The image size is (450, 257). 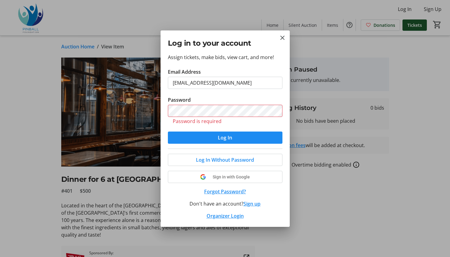 What do you see at coordinates (231, 177) in the screenshot?
I see `span: Sign in with Google` at bounding box center [231, 177].